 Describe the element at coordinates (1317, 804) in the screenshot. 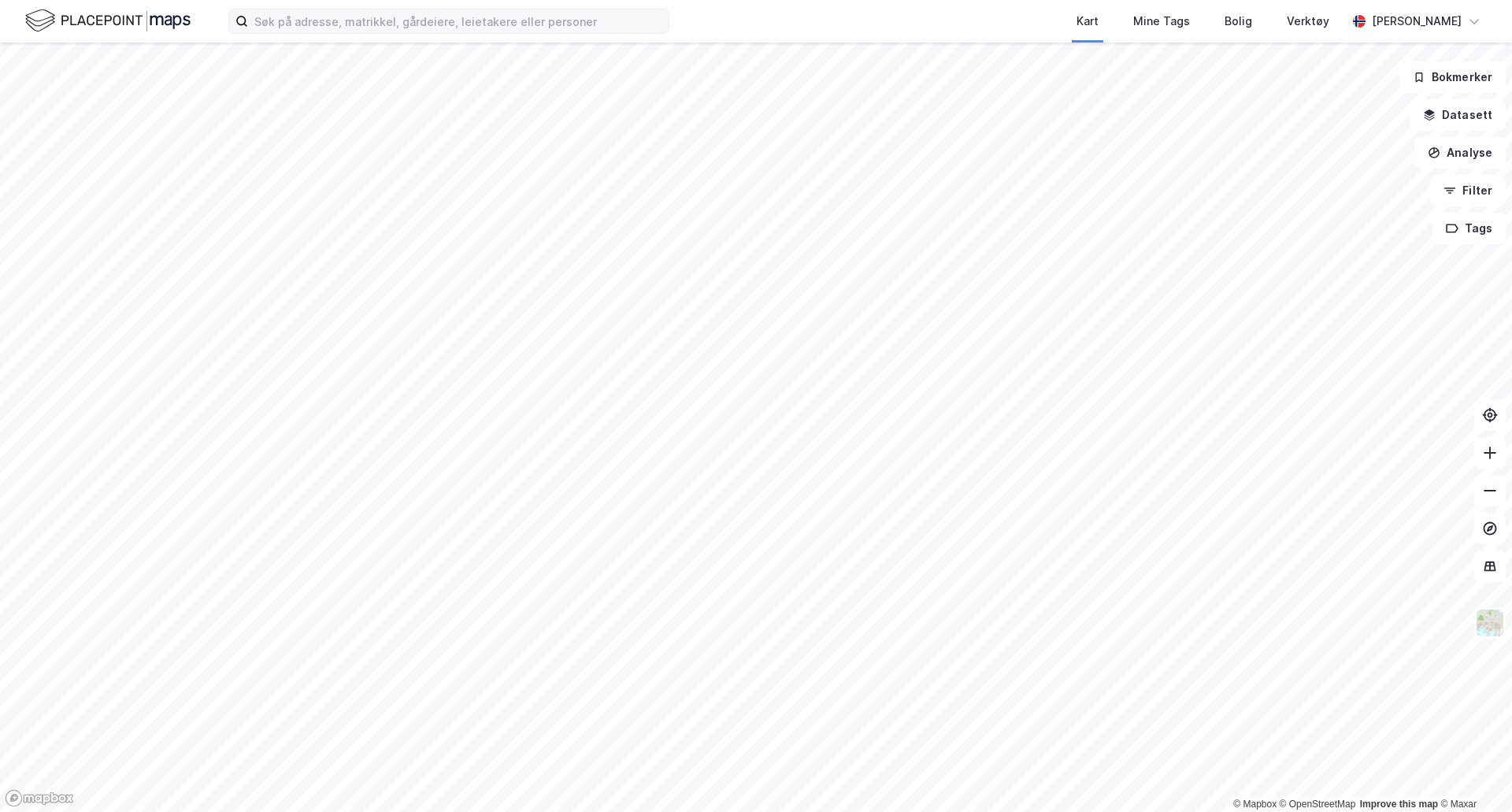

I see `a: OpenStreetMap` at that location.